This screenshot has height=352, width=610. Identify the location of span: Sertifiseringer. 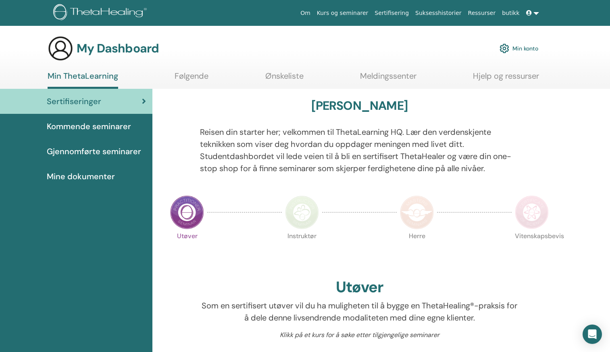
(74, 101).